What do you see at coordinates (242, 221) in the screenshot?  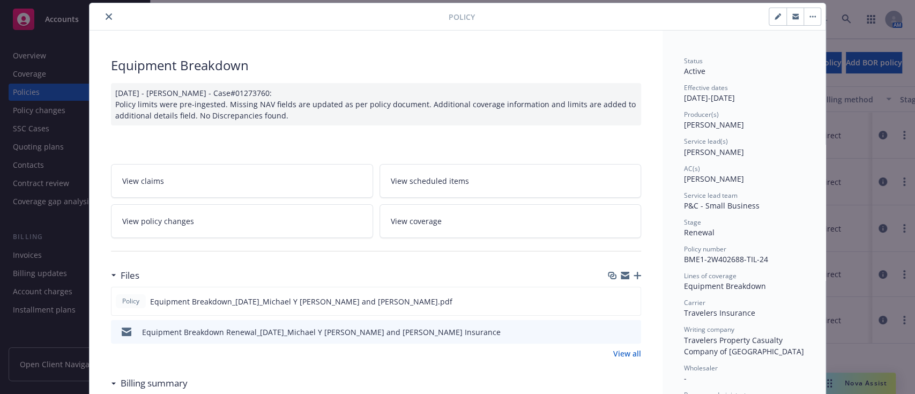 I see `a: View policy changes` at bounding box center [242, 221].